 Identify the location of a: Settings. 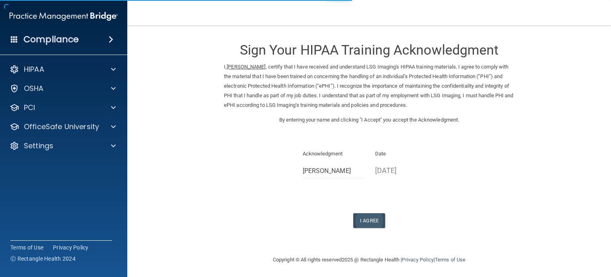
(62, 146).